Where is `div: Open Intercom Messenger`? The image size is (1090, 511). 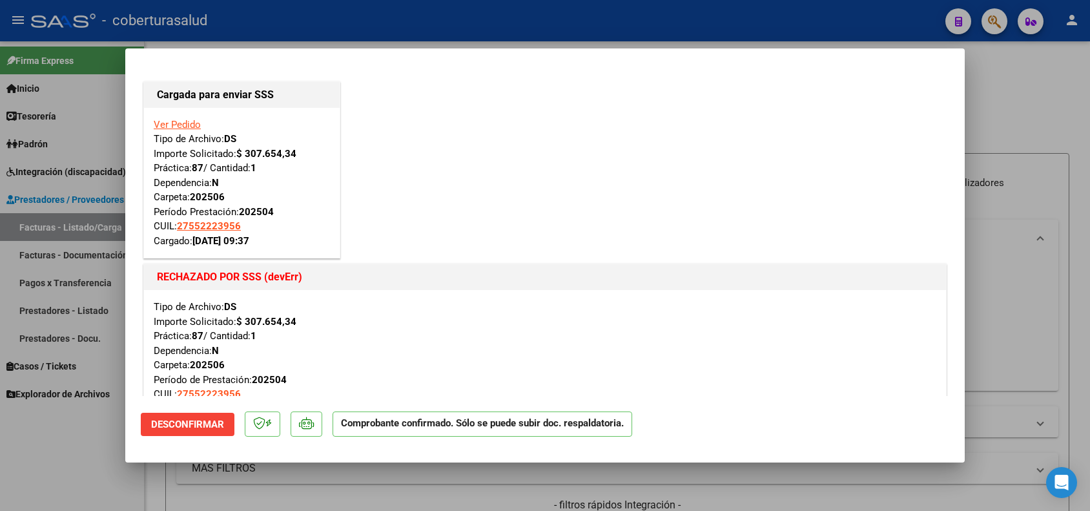
div: Open Intercom Messenger is located at coordinates (1061, 482).